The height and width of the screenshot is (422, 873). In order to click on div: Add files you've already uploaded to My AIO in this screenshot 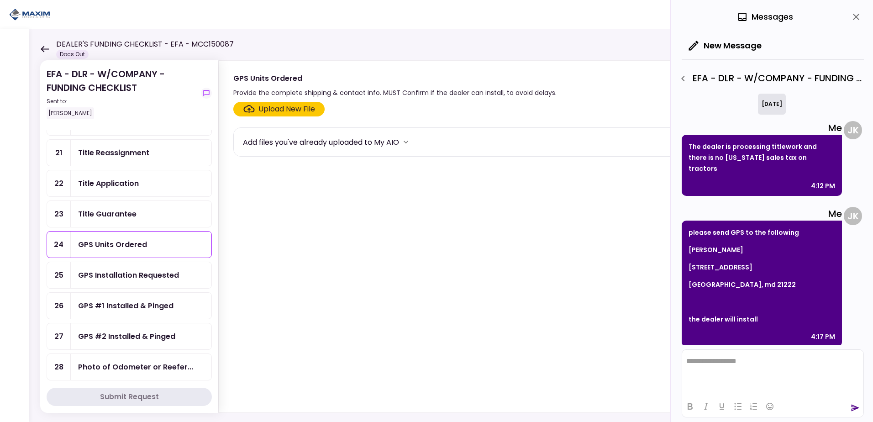, I will do `click(321, 142)`.